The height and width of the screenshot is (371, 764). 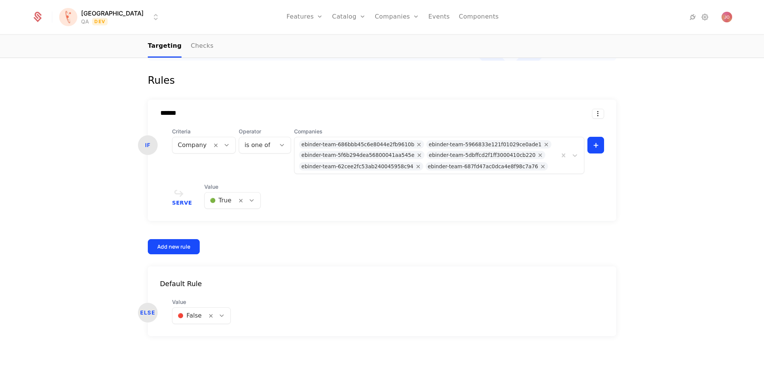 What do you see at coordinates (419, 144) in the screenshot?
I see `div: Remove ebinder-team-686bbb45c6e8044e2fb9610b` at bounding box center [419, 144].